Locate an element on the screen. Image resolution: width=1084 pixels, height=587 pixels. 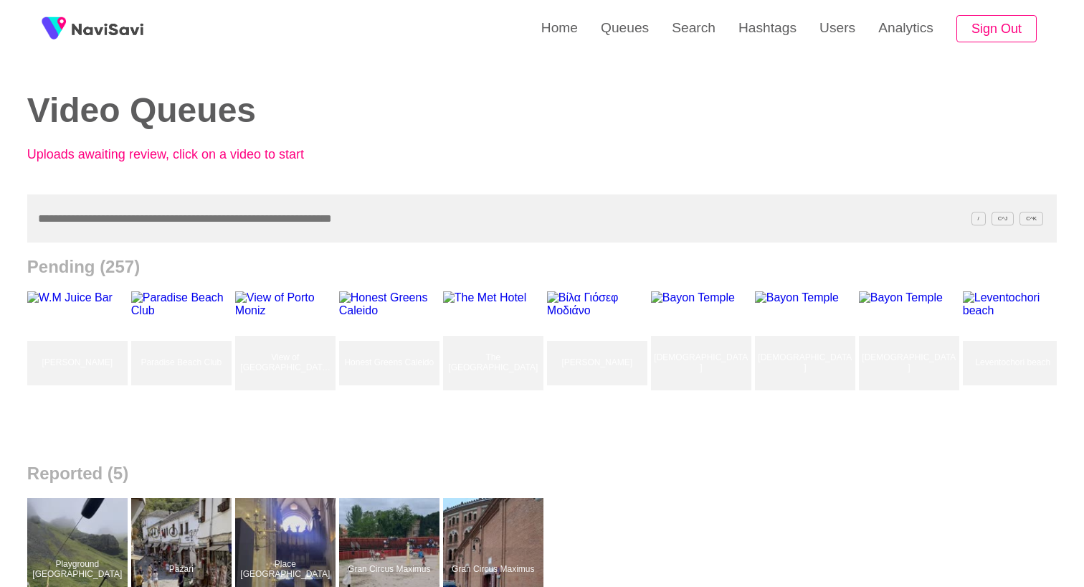
button: Sign Out is located at coordinates (997, 29).